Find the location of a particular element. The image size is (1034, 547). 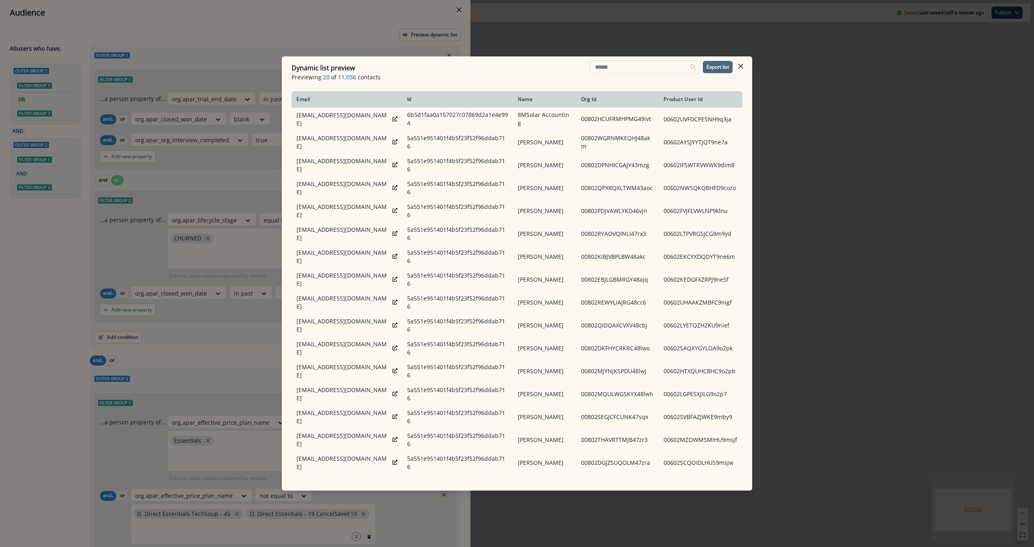

td: 00802SEGJCFCUNK47sqx is located at coordinates (618, 417).